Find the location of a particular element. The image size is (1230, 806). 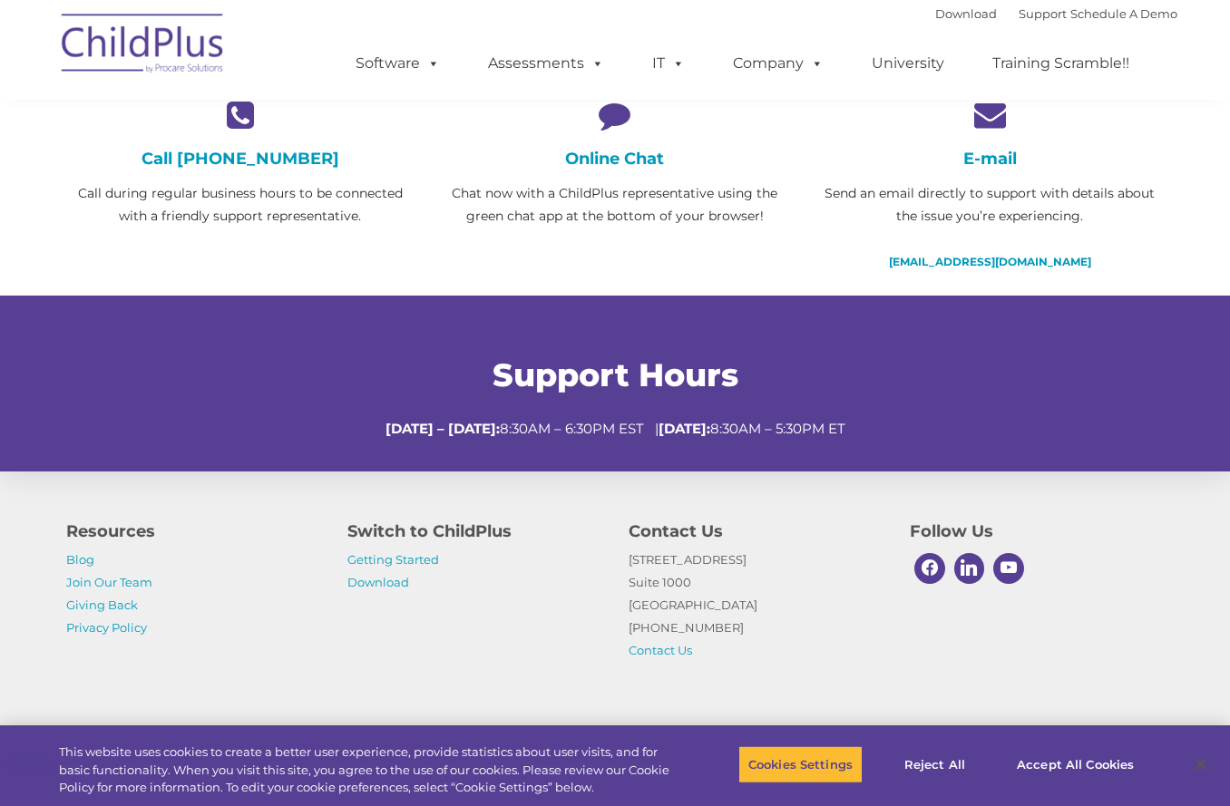

button: Cookies Settings is located at coordinates (800, 764).